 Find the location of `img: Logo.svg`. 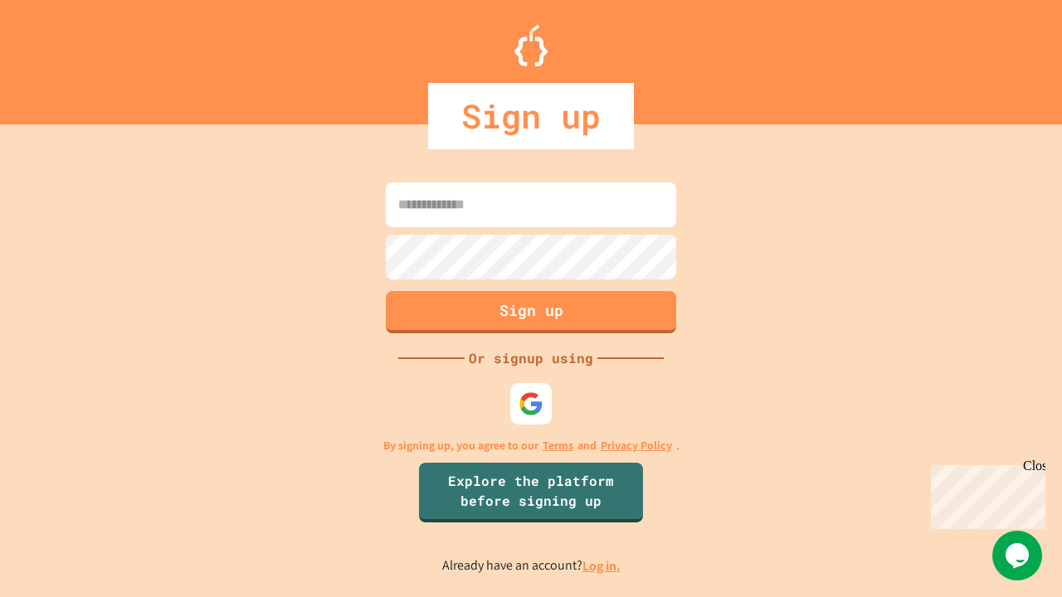

img: Logo.svg is located at coordinates (531, 46).